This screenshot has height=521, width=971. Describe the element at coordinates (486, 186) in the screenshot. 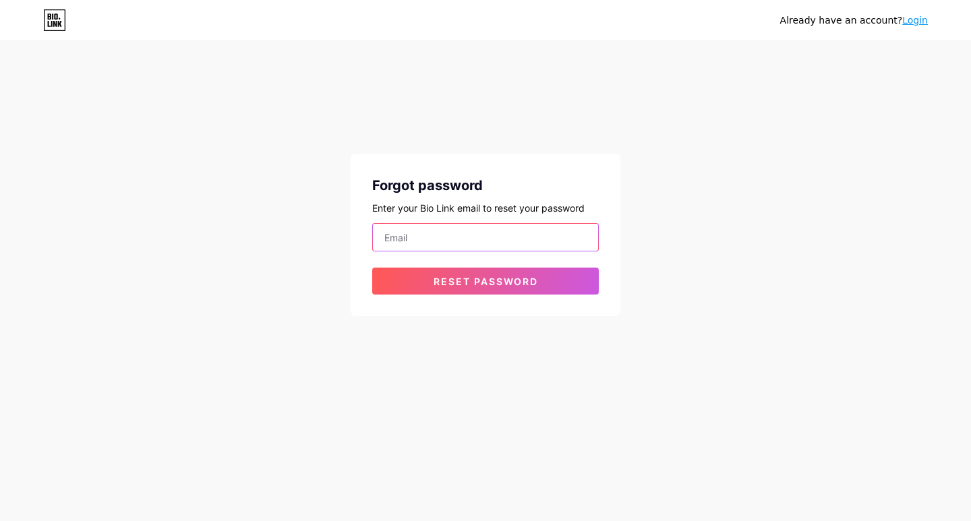

I see `div: Forgot password` at that location.